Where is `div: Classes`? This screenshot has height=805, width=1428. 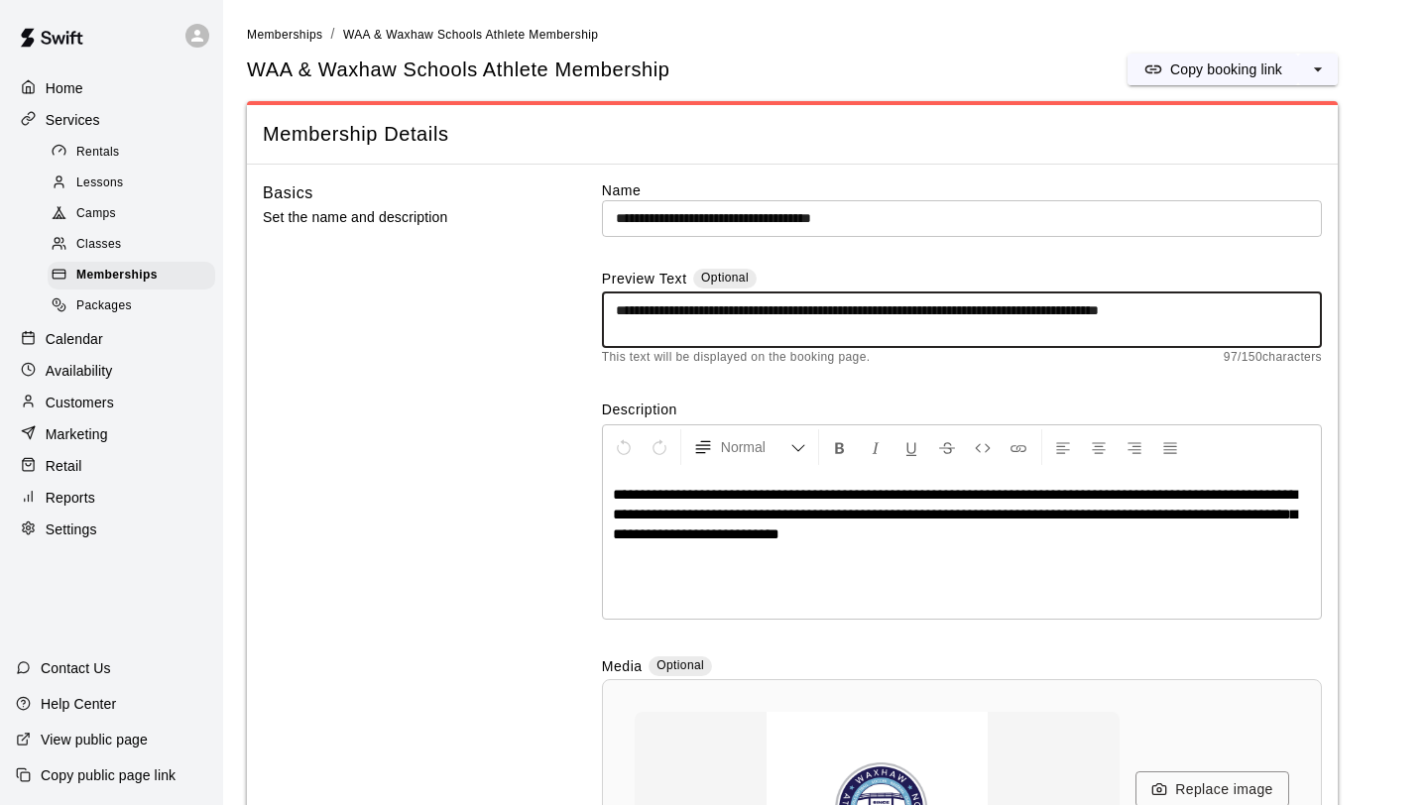 div: Classes is located at coordinates (131, 245).